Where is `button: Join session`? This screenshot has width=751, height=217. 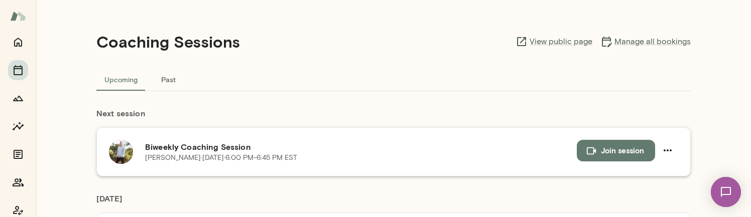
button: Join session is located at coordinates (616, 151).